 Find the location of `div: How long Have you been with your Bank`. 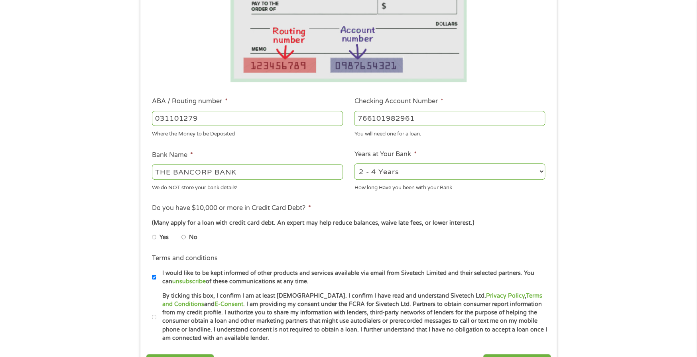

div: How long Have you been with your Bank is located at coordinates (449, 186).